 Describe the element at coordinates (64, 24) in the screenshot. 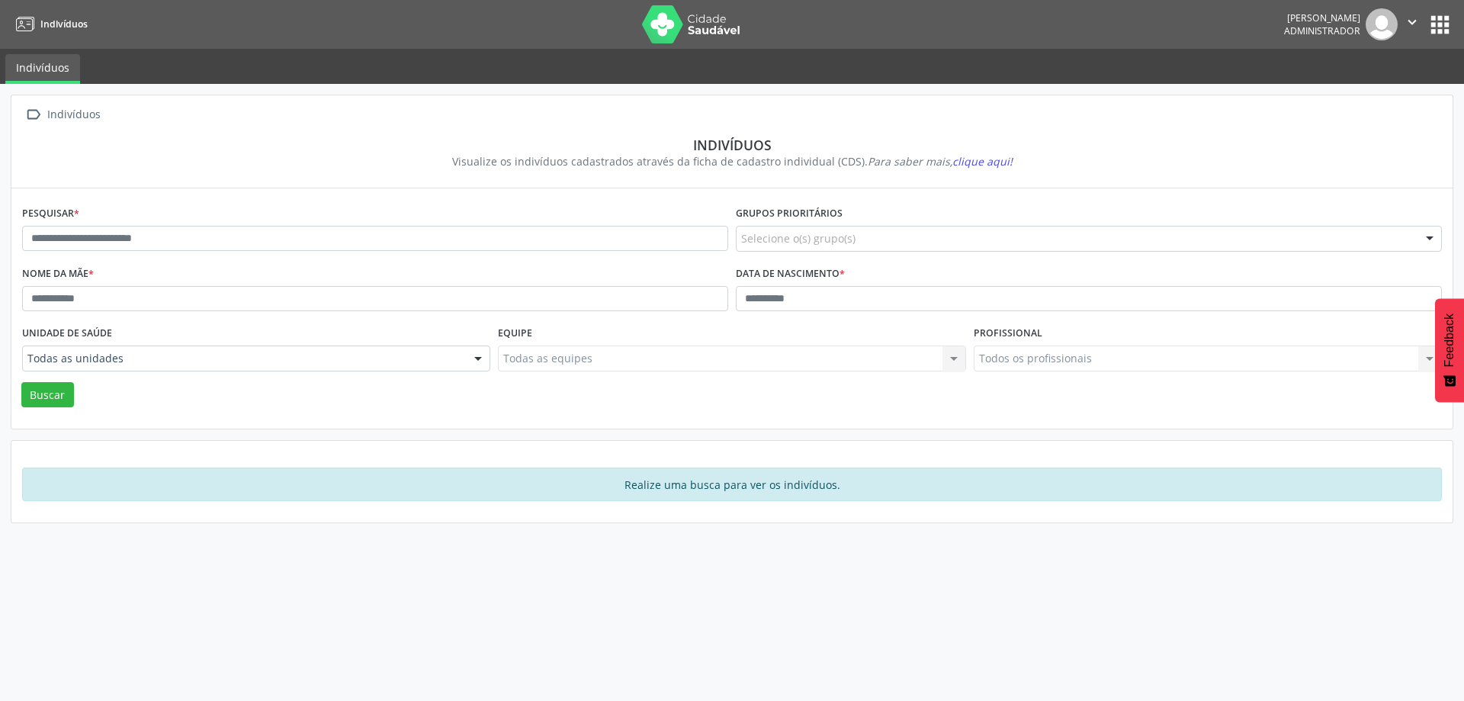

I see `span: Indivíduos` at that location.